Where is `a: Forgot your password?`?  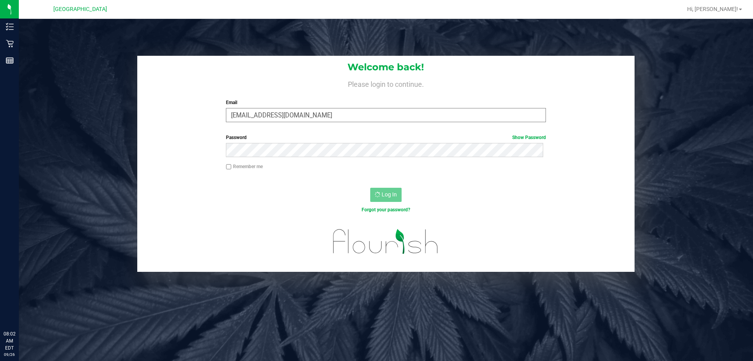
a: Forgot your password? is located at coordinates (386, 209).